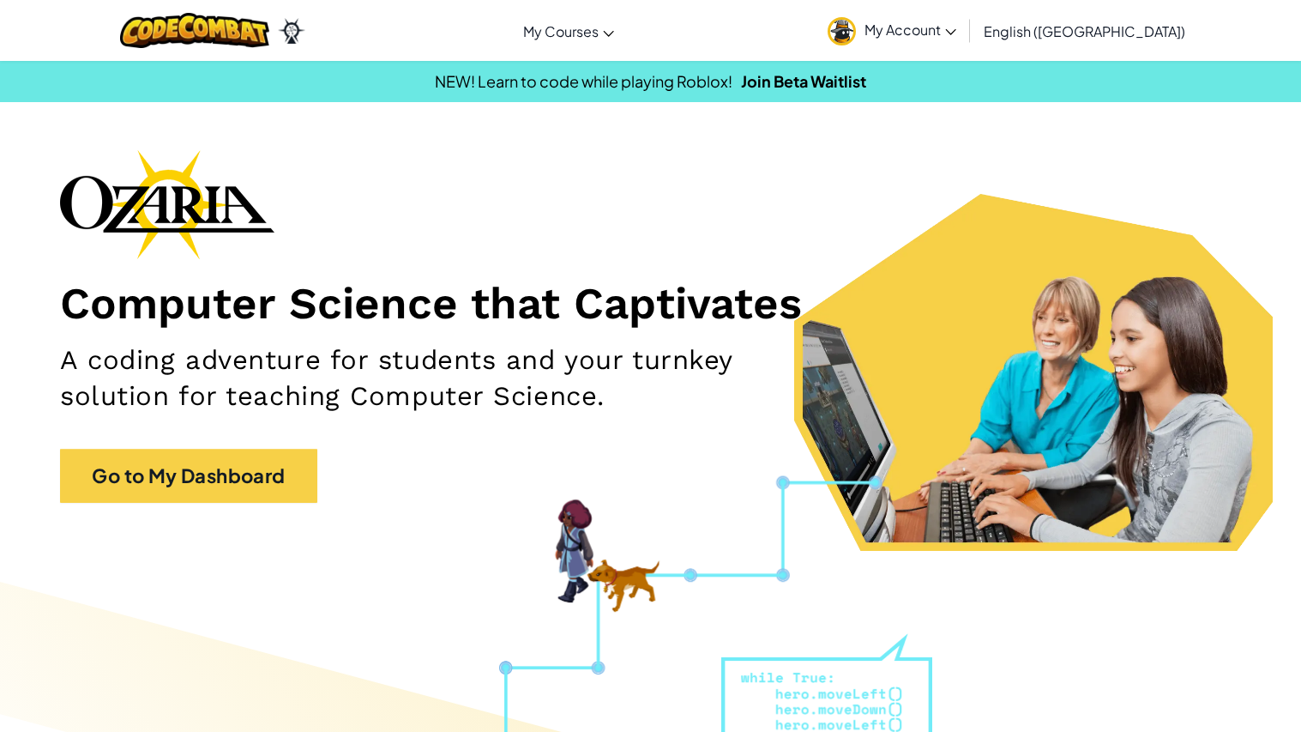 Image resolution: width=1301 pixels, height=732 pixels. I want to click on img: CodeCombat logo, so click(195, 30).